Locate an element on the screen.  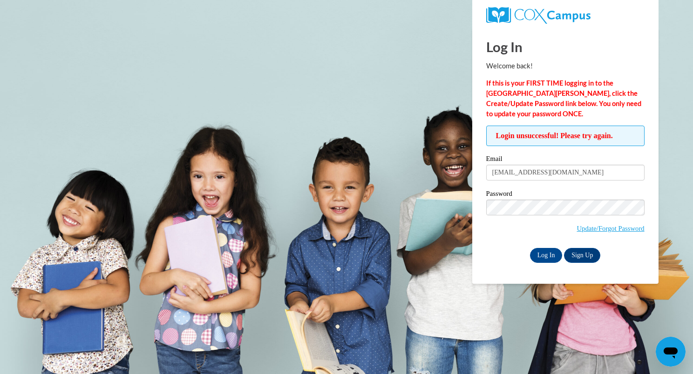
h1: Log In is located at coordinates (565, 47).